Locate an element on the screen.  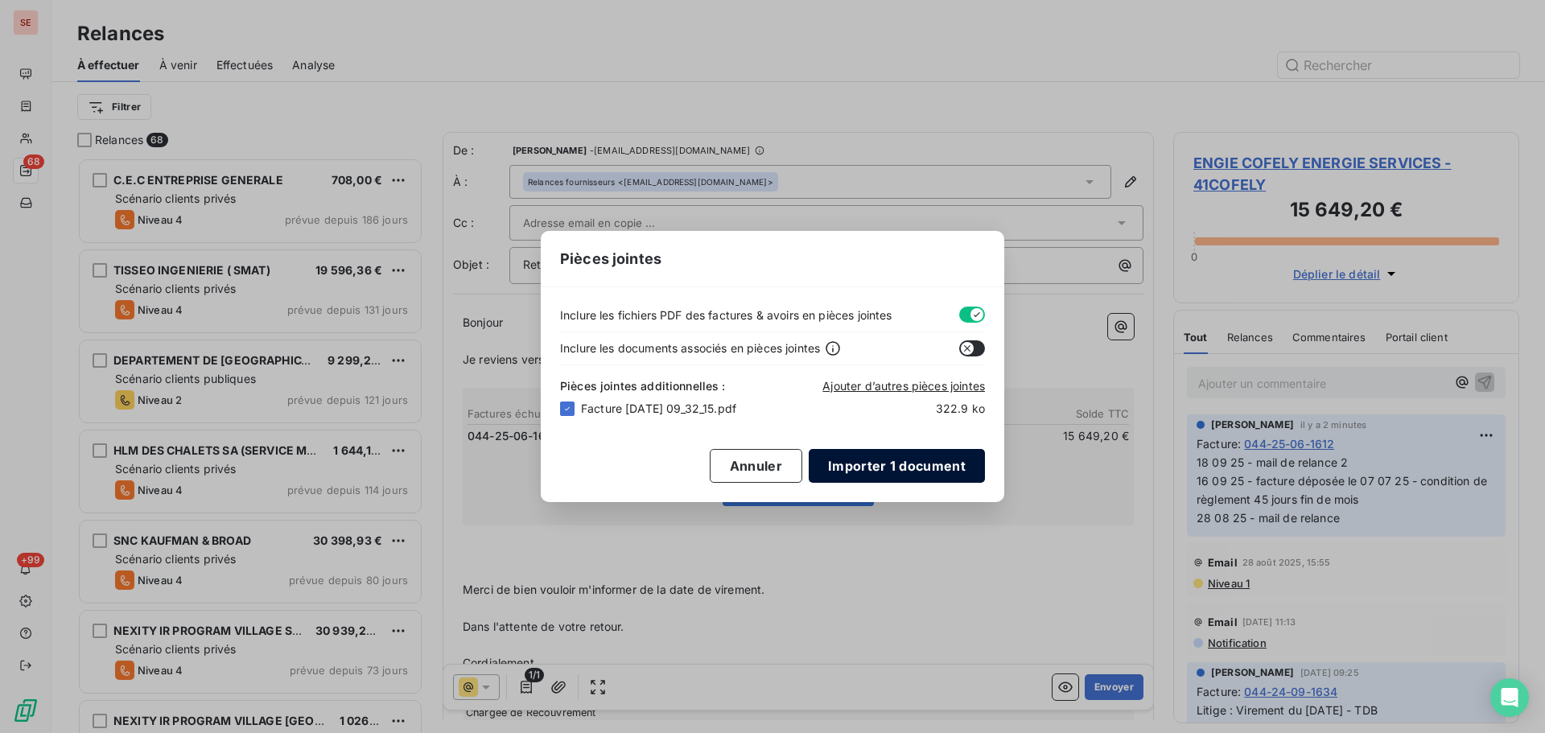
span: Pièces jointes additionnelles : is located at coordinates (643, 386).